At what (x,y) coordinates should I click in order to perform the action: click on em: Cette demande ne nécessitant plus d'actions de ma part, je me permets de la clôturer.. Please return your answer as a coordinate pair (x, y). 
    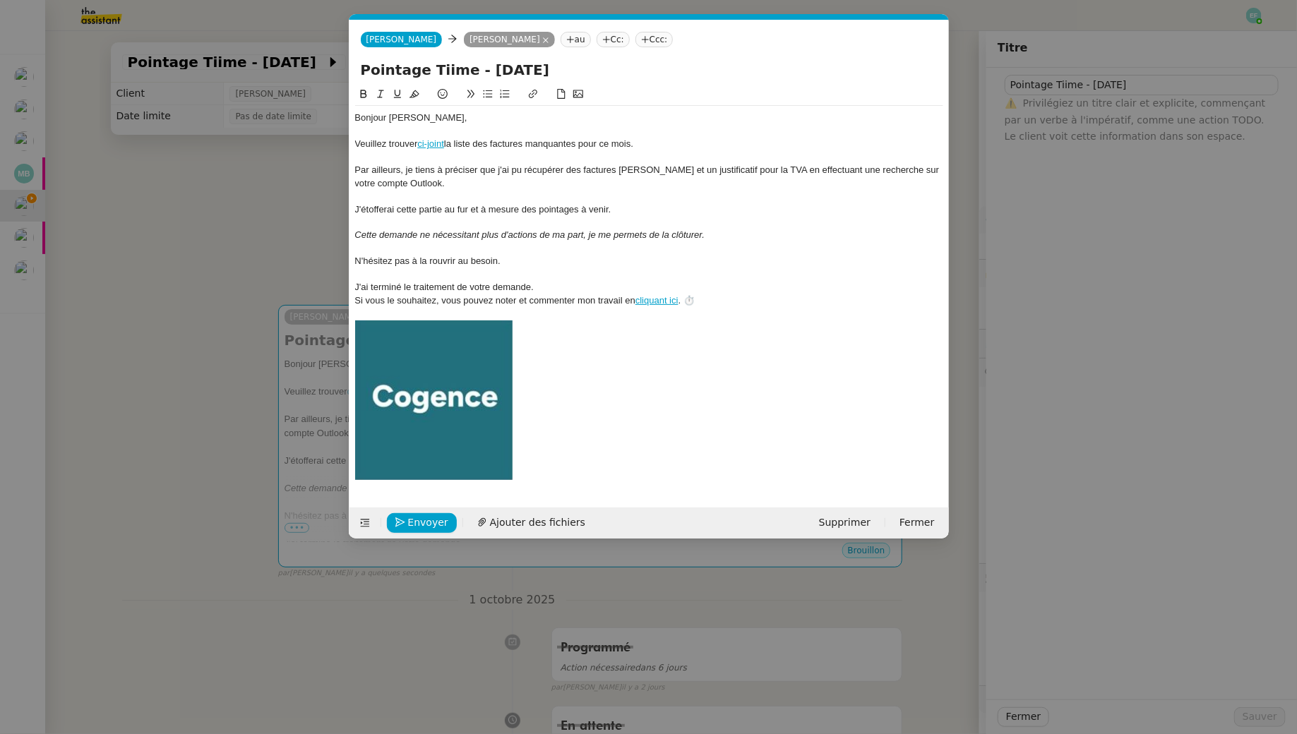
    Looking at the image, I should click on (530, 234).